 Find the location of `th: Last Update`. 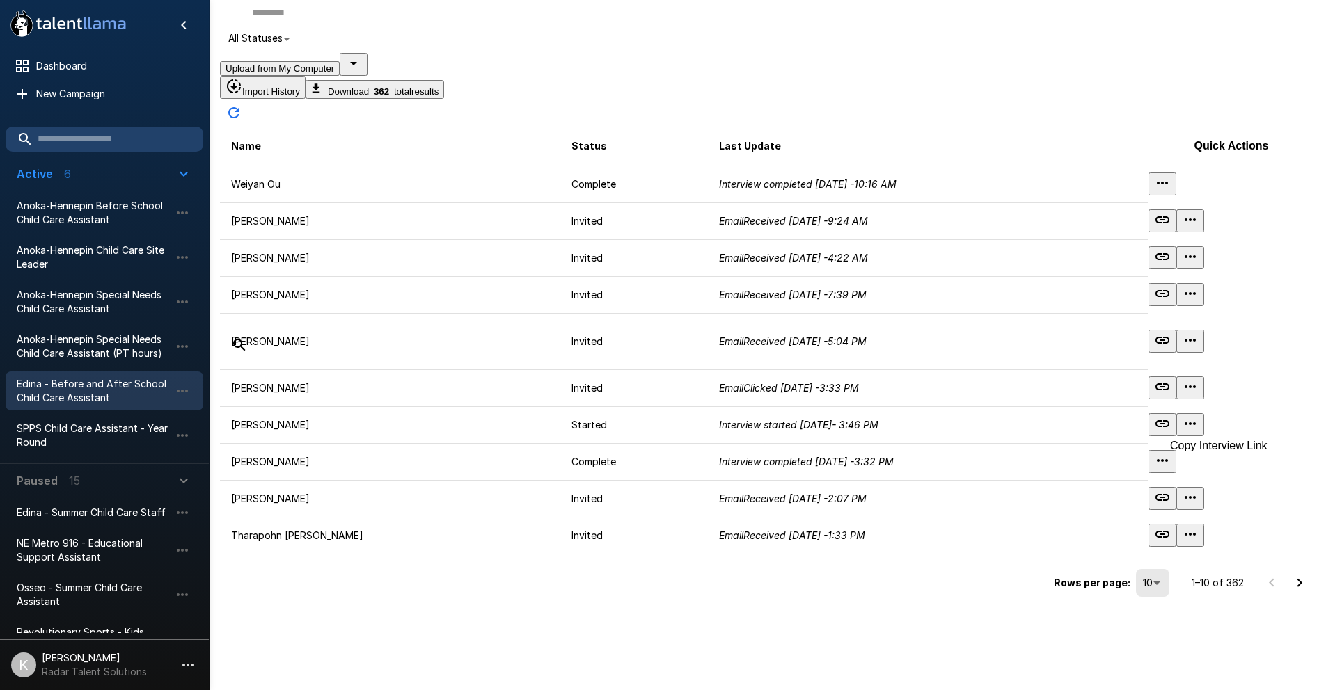

th: Last Update is located at coordinates (928, 146).